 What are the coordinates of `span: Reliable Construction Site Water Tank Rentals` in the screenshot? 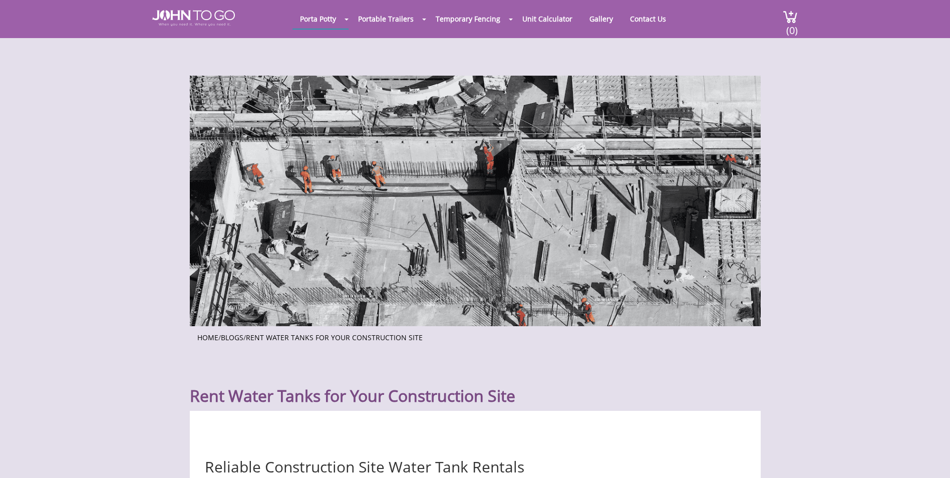 It's located at (365, 466).